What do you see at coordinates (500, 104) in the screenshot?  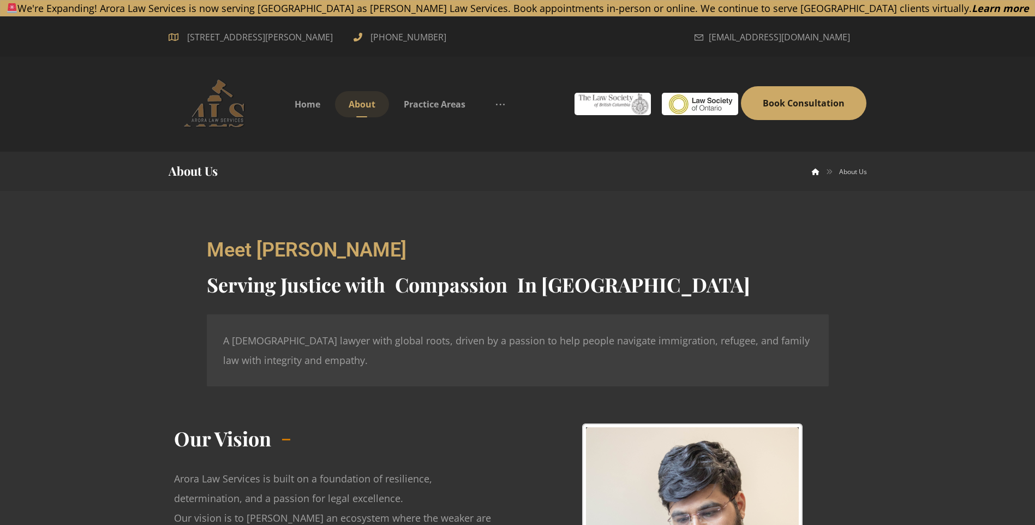 I see `a: More links` at bounding box center [500, 104].